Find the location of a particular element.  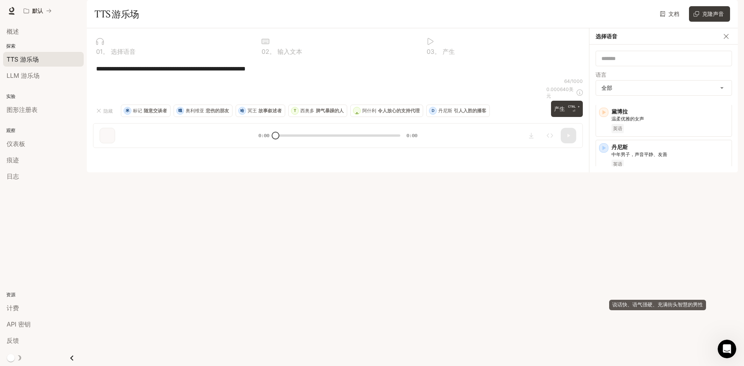

font: 故事叙述者 is located at coordinates (270, 111).